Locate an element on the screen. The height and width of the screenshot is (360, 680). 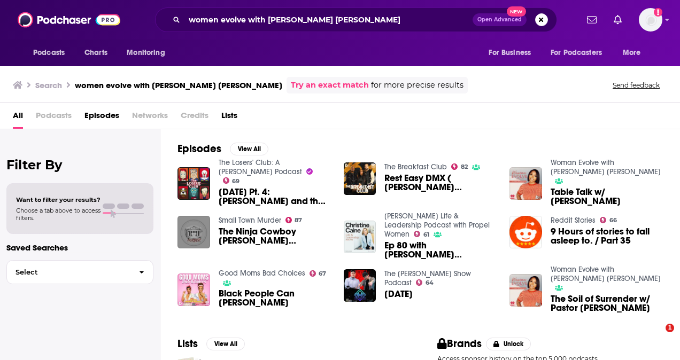
img: 11/22/63 Pt. 4: Sadie and the General is located at coordinates (194, 183).